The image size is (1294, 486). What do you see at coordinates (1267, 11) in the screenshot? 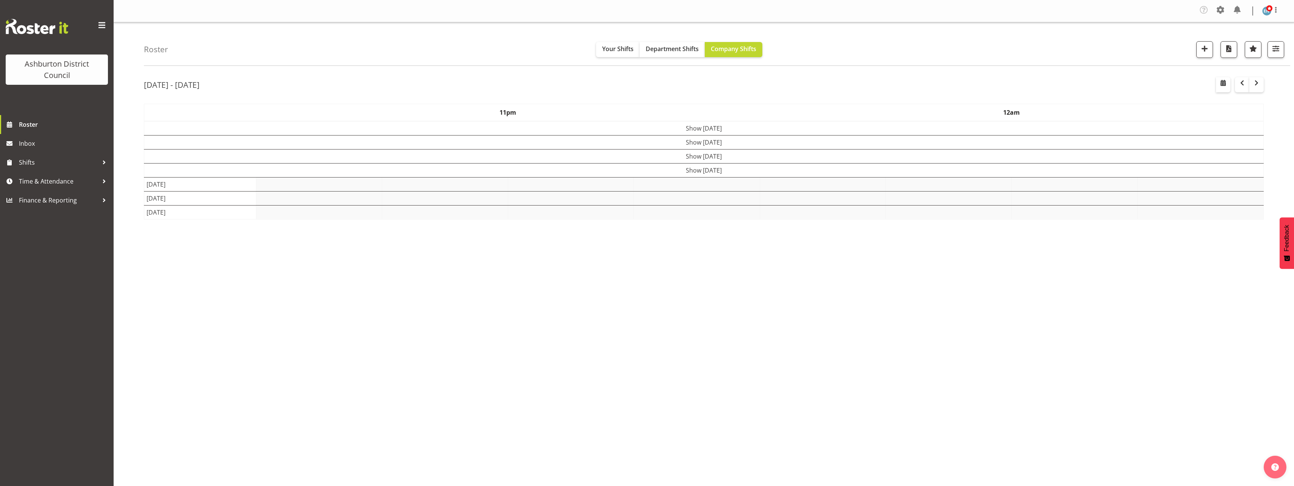
I see `img: ellen-nicol5656.jpg` at bounding box center [1267, 11].